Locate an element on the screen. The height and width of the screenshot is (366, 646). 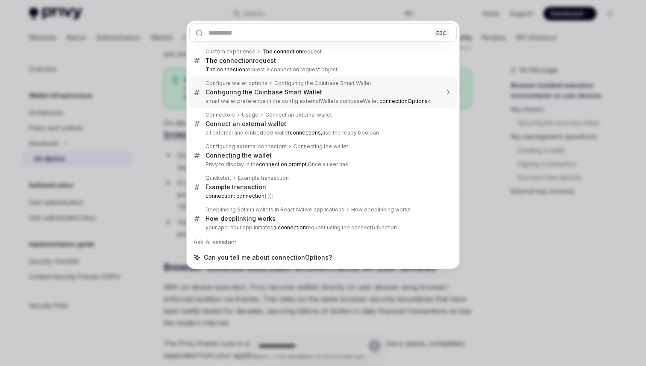
div: Quickstart is located at coordinates (218, 178).